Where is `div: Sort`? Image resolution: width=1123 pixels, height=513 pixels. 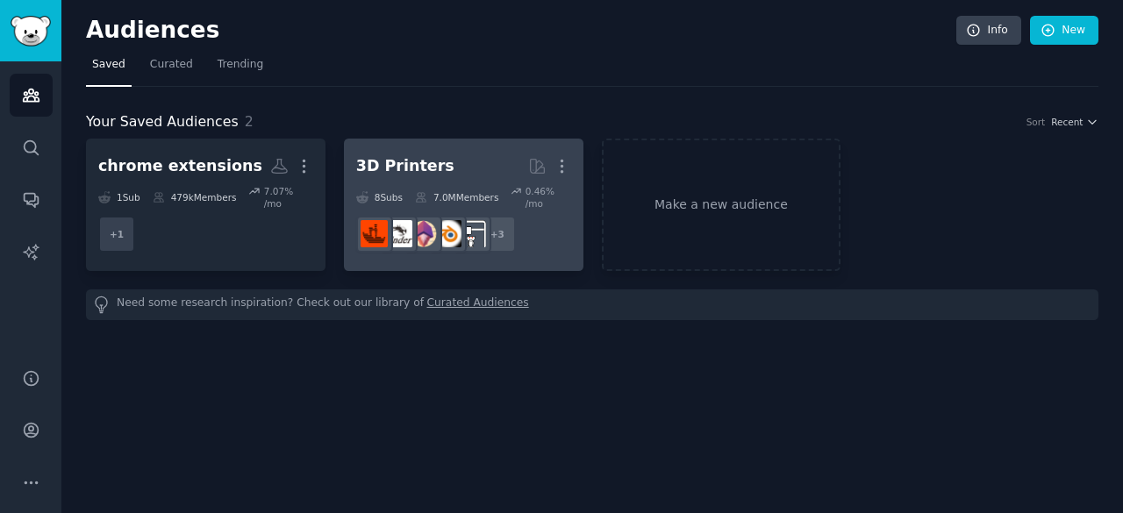 div: Sort is located at coordinates (1036, 122).